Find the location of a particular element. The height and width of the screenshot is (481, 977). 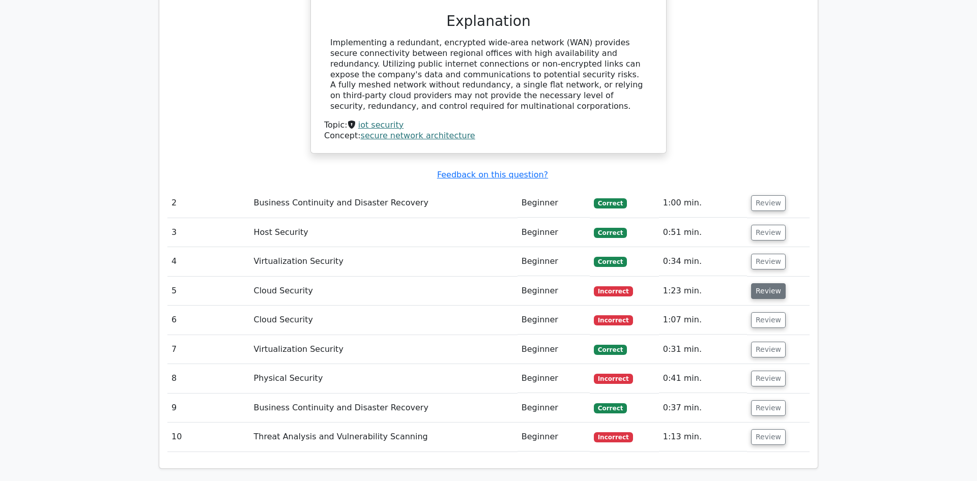

td: 9 is located at coordinates (208, 408).